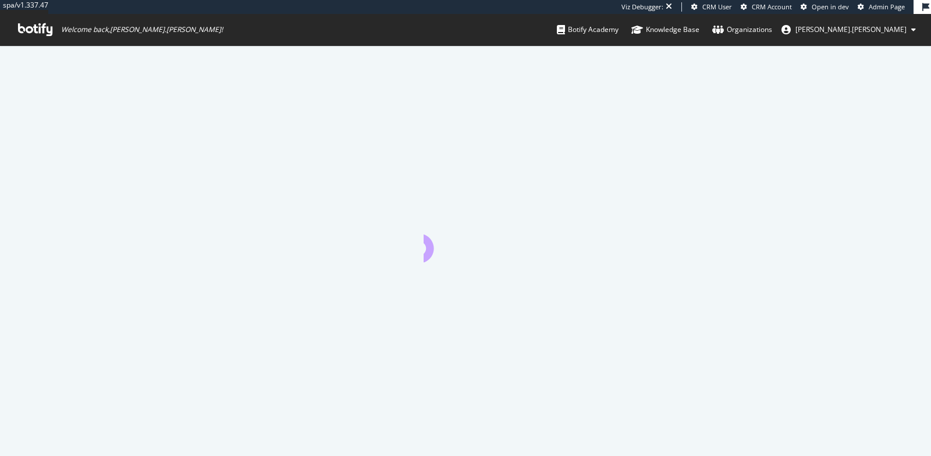 The width and height of the screenshot is (931, 456). What do you see at coordinates (466, 242) in the screenshot?
I see `div: animation` at bounding box center [466, 242].